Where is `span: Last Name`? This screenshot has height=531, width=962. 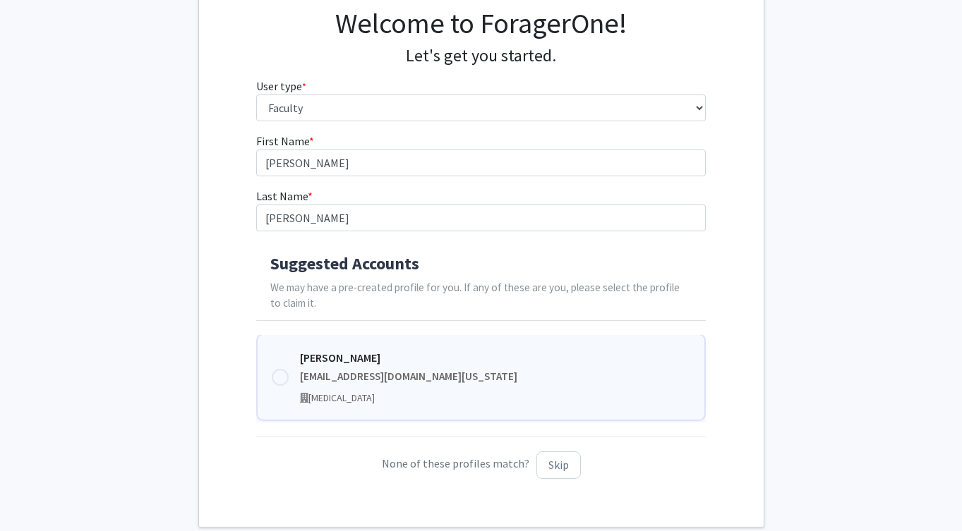
span: Last Name is located at coordinates (282, 196).